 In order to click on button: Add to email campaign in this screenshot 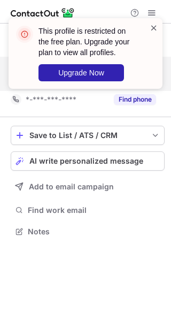, I will do `click(88, 186)`.